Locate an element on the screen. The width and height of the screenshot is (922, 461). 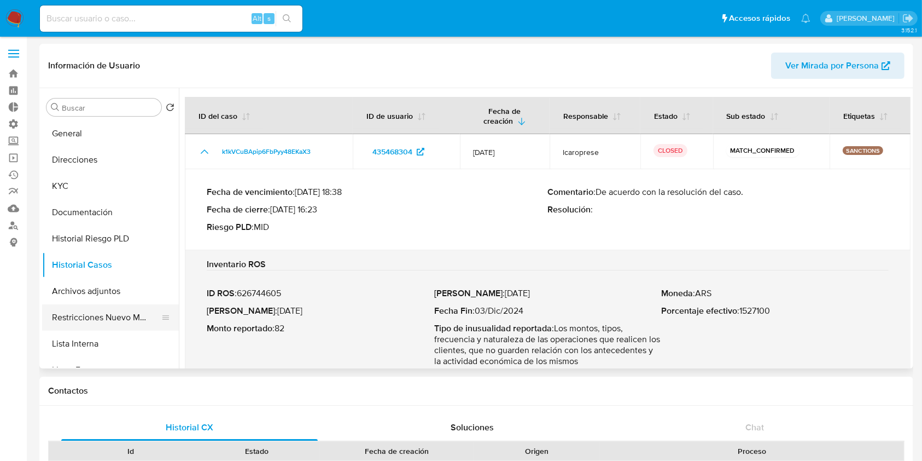
a: Salir is located at coordinates (908, 18).